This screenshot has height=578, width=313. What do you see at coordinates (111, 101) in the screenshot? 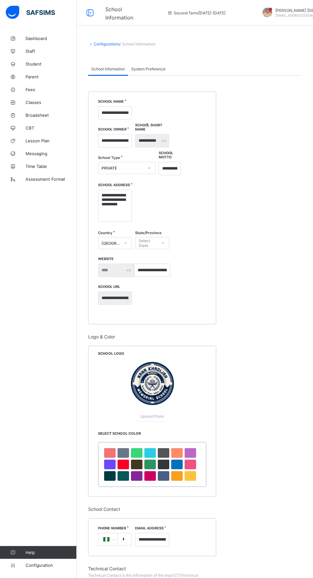
I see `label: School Name` at bounding box center [111, 101].